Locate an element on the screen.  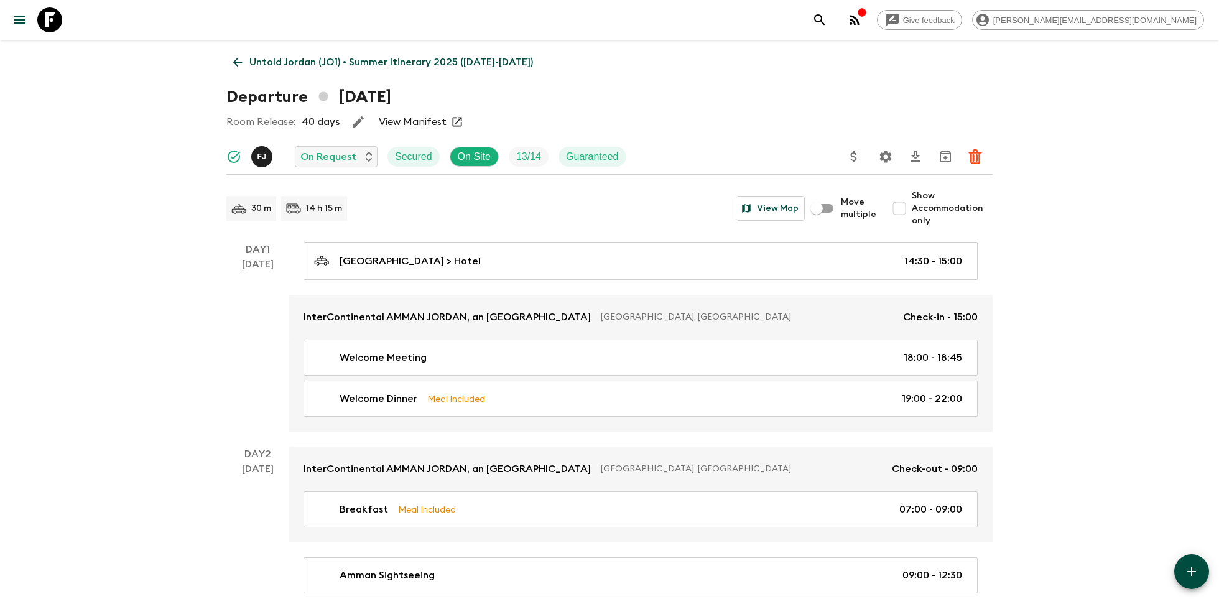
span: Show Accommodation only is located at coordinates (952, 208).